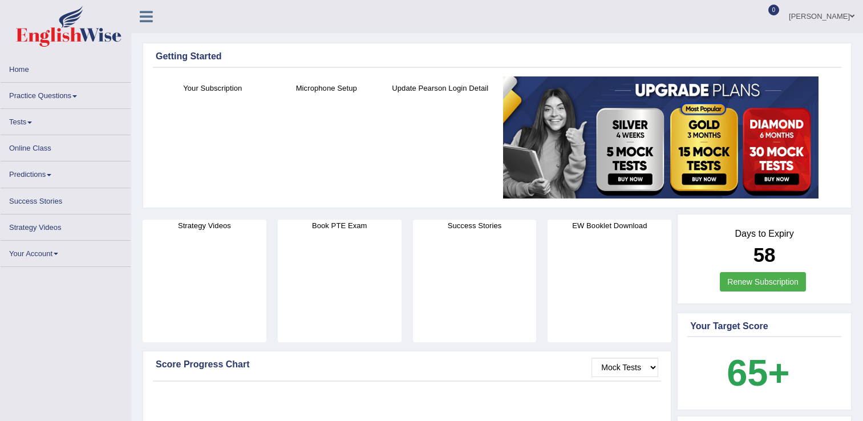  What do you see at coordinates (474, 225) in the screenshot?
I see `h4: Success Stories` at bounding box center [474, 225].